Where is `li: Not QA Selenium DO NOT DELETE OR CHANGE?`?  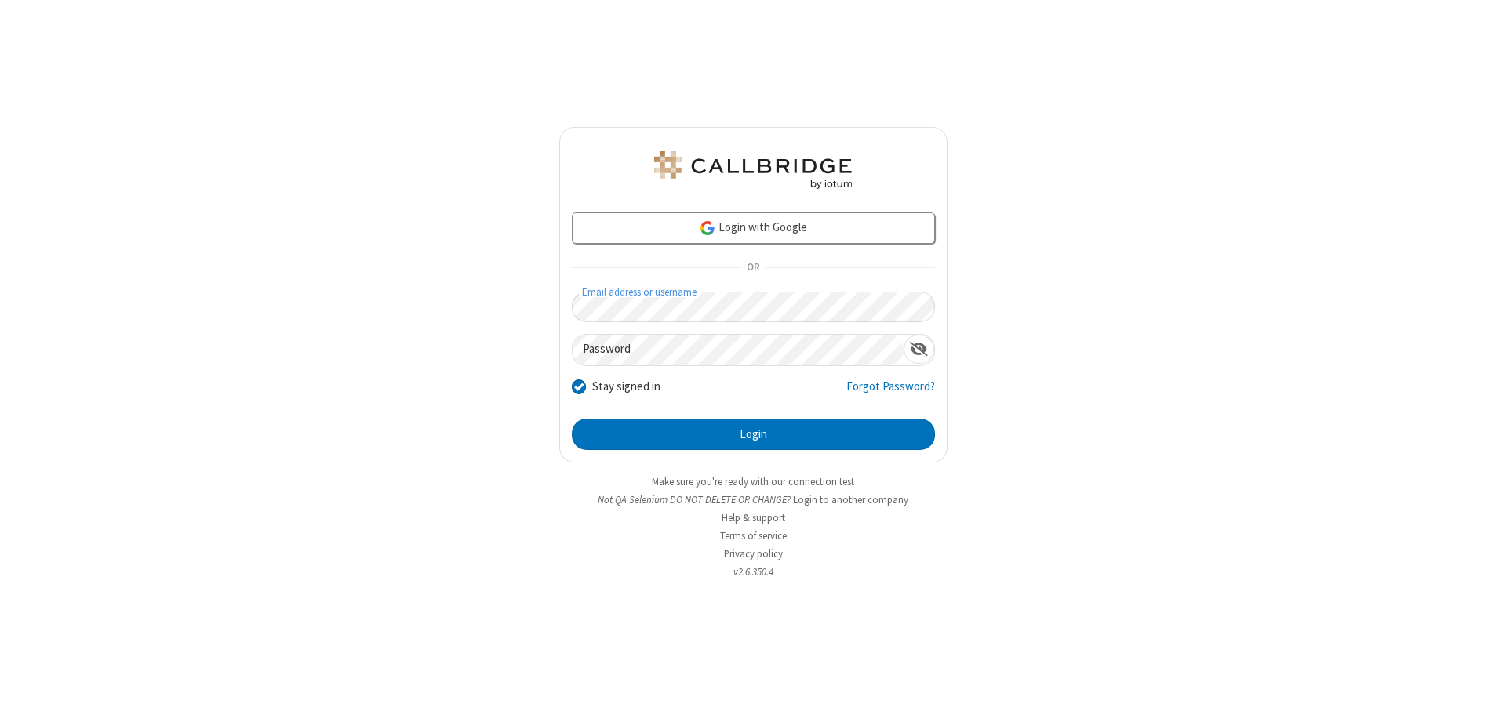
li: Not QA Selenium DO NOT DELETE OR CHANGE? is located at coordinates (753, 500).